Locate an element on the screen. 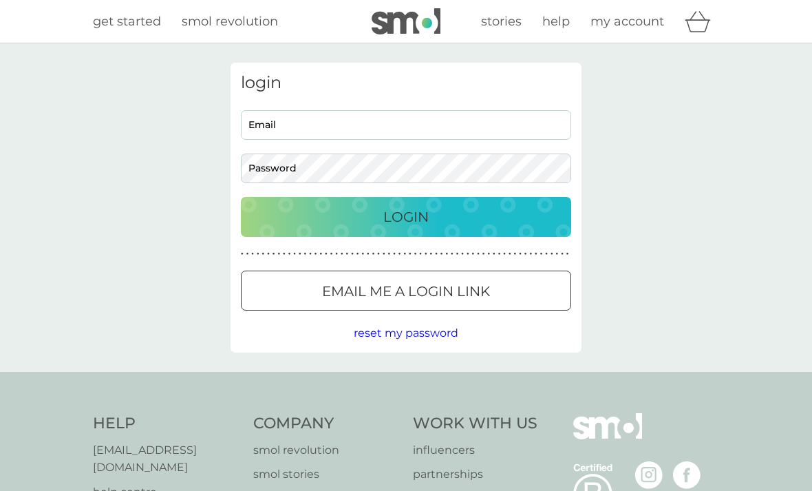 Image resolution: width=812 pixels, height=491 pixels. span: stories is located at coordinates (501, 21).